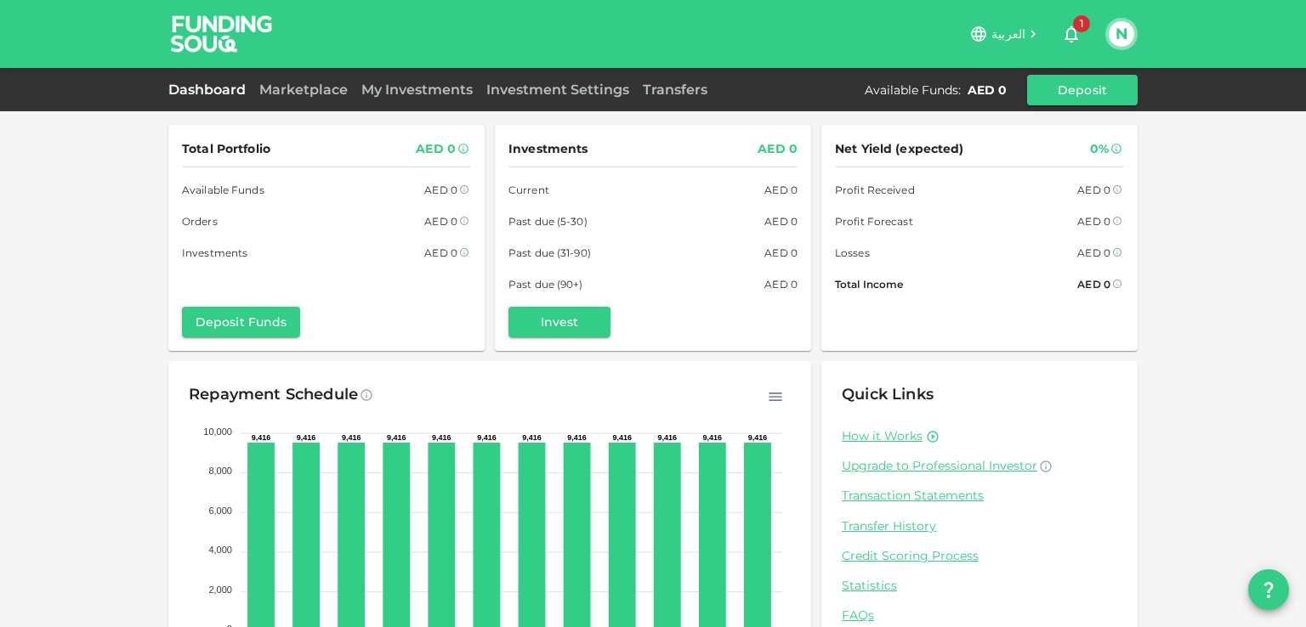  What do you see at coordinates (875, 190) in the screenshot?
I see `span: Profit Received` at bounding box center [875, 190].